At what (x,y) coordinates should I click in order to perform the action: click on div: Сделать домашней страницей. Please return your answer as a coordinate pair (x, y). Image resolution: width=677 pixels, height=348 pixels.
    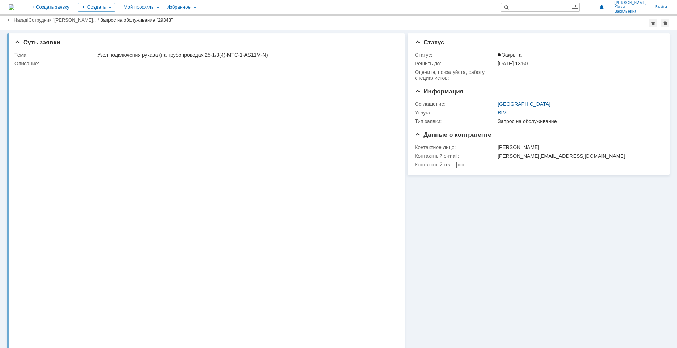
    Looking at the image, I should click on (665, 23).